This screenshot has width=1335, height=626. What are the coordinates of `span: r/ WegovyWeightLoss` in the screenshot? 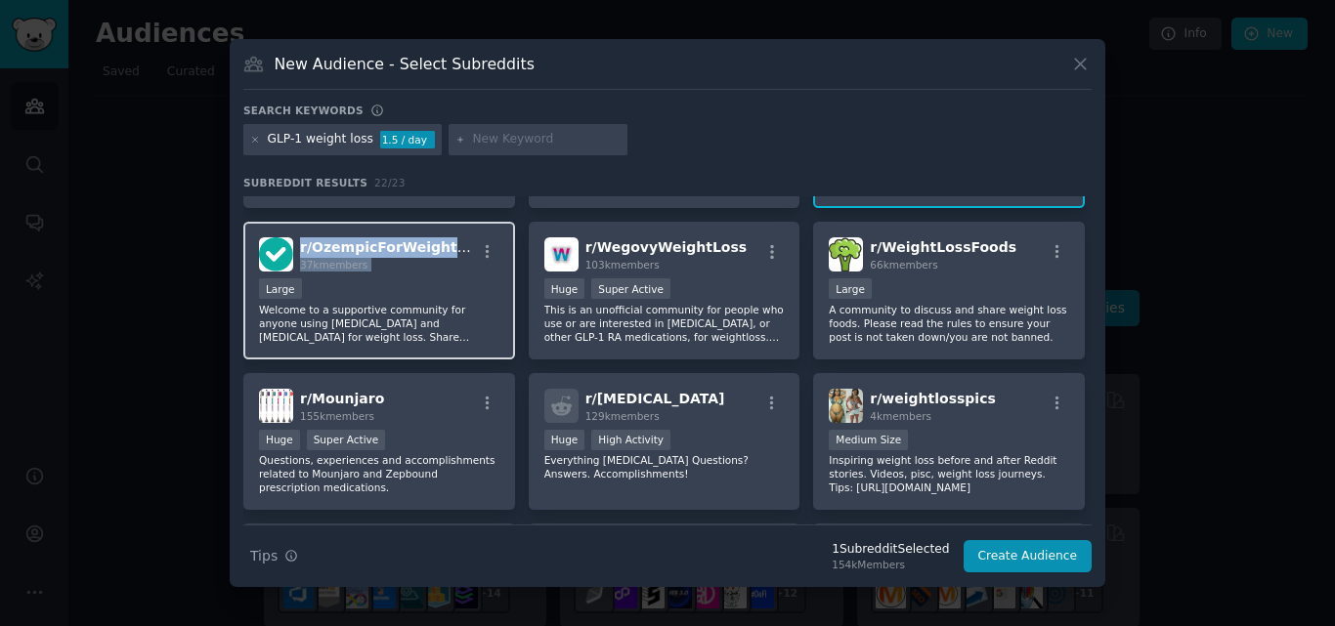 It's located at (665, 247).